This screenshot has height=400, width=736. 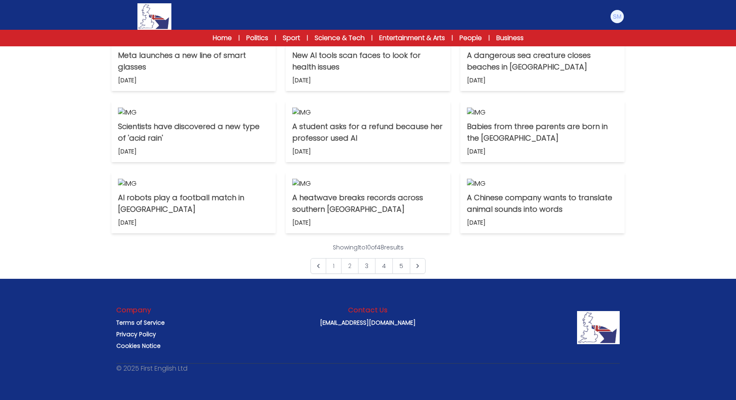 I want to click on span: 10, so click(x=368, y=247).